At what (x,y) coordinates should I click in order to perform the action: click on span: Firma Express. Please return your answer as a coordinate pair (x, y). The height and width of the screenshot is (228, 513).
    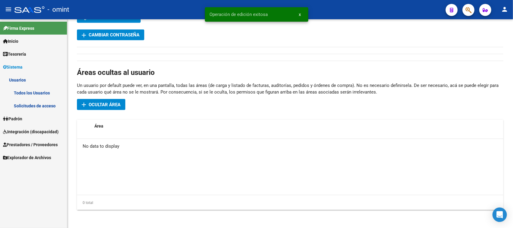
    Looking at the image, I should click on (19, 28).